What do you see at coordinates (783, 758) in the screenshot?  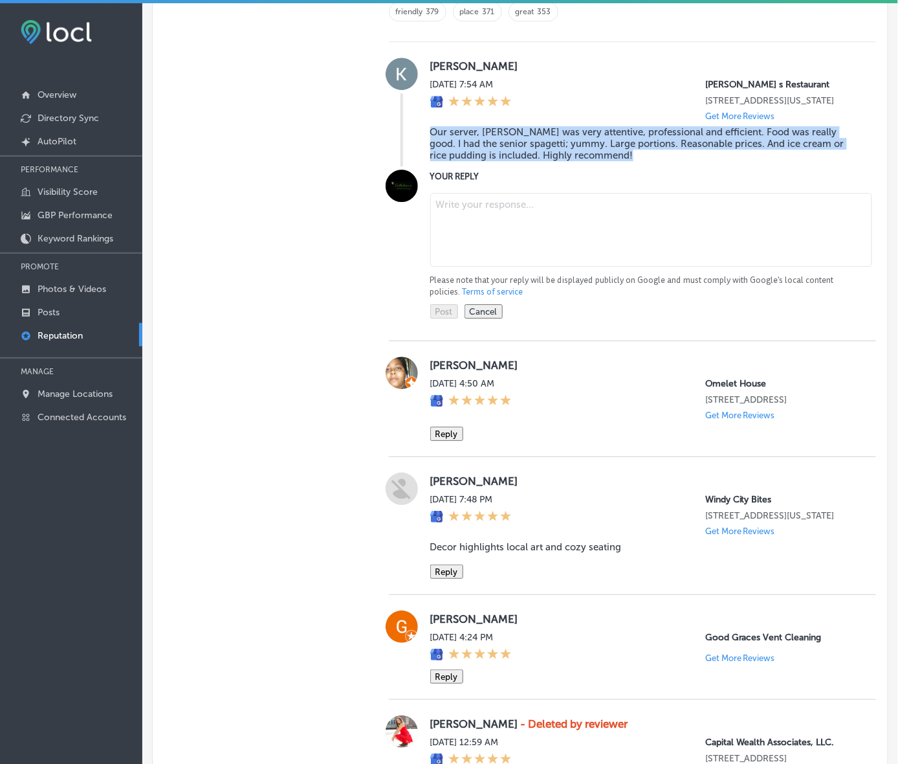 I see `p: 8319 Six Forks Rd ste 105` at bounding box center [783, 758].